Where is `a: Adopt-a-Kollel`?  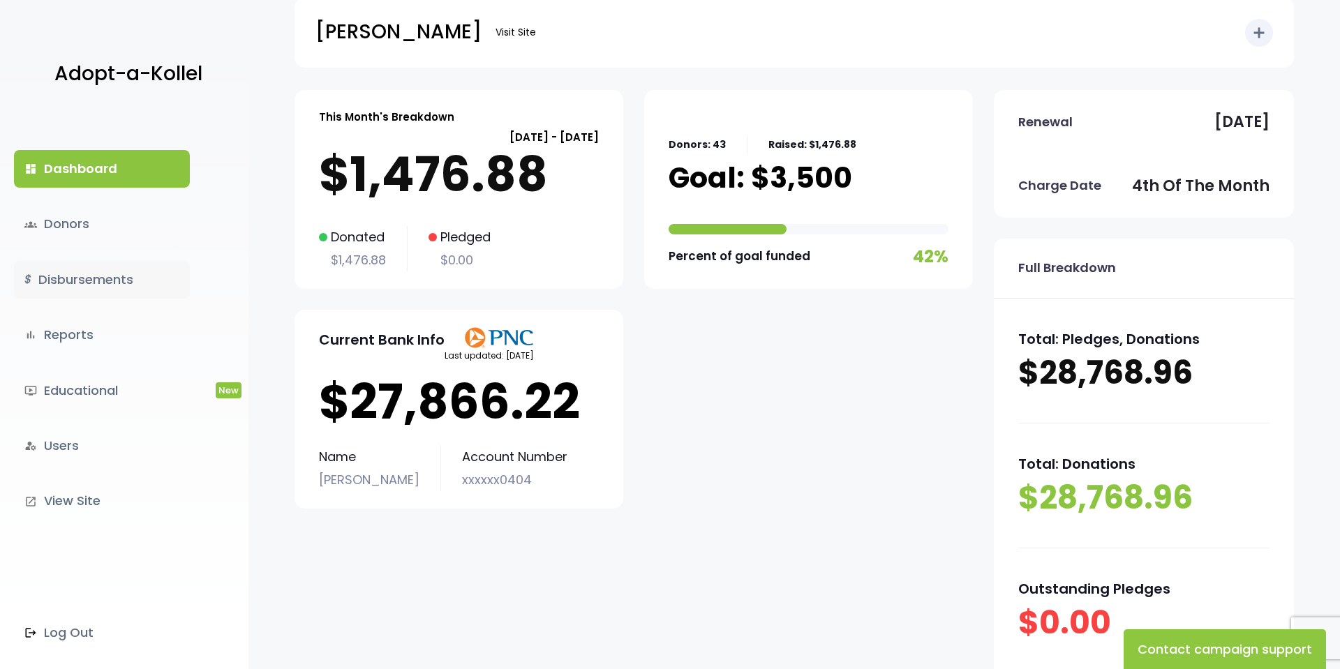 a: Adopt-a-Kollel is located at coordinates (125, 74).